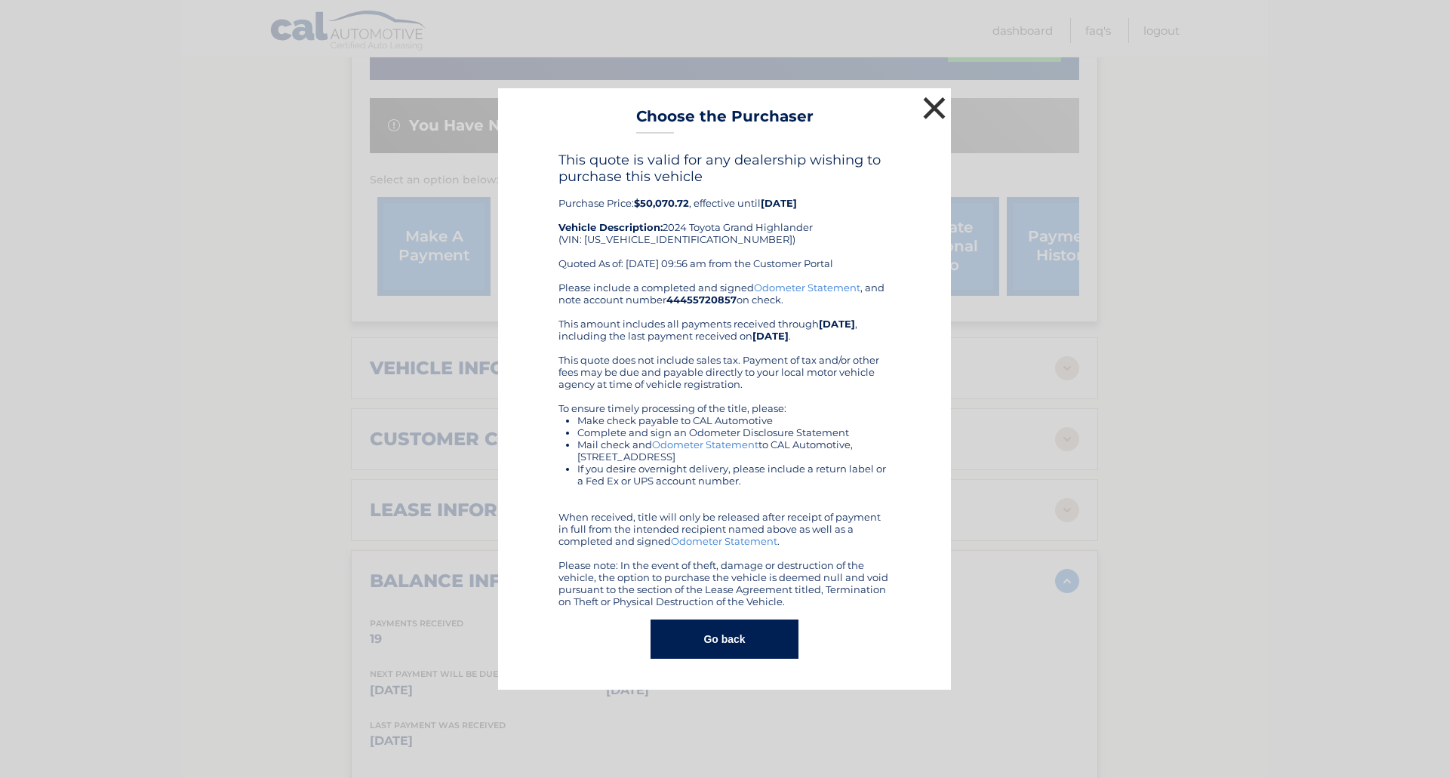  What do you see at coordinates (725, 120) in the screenshot?
I see `h3: Choose the Purchaser` at bounding box center [725, 120].